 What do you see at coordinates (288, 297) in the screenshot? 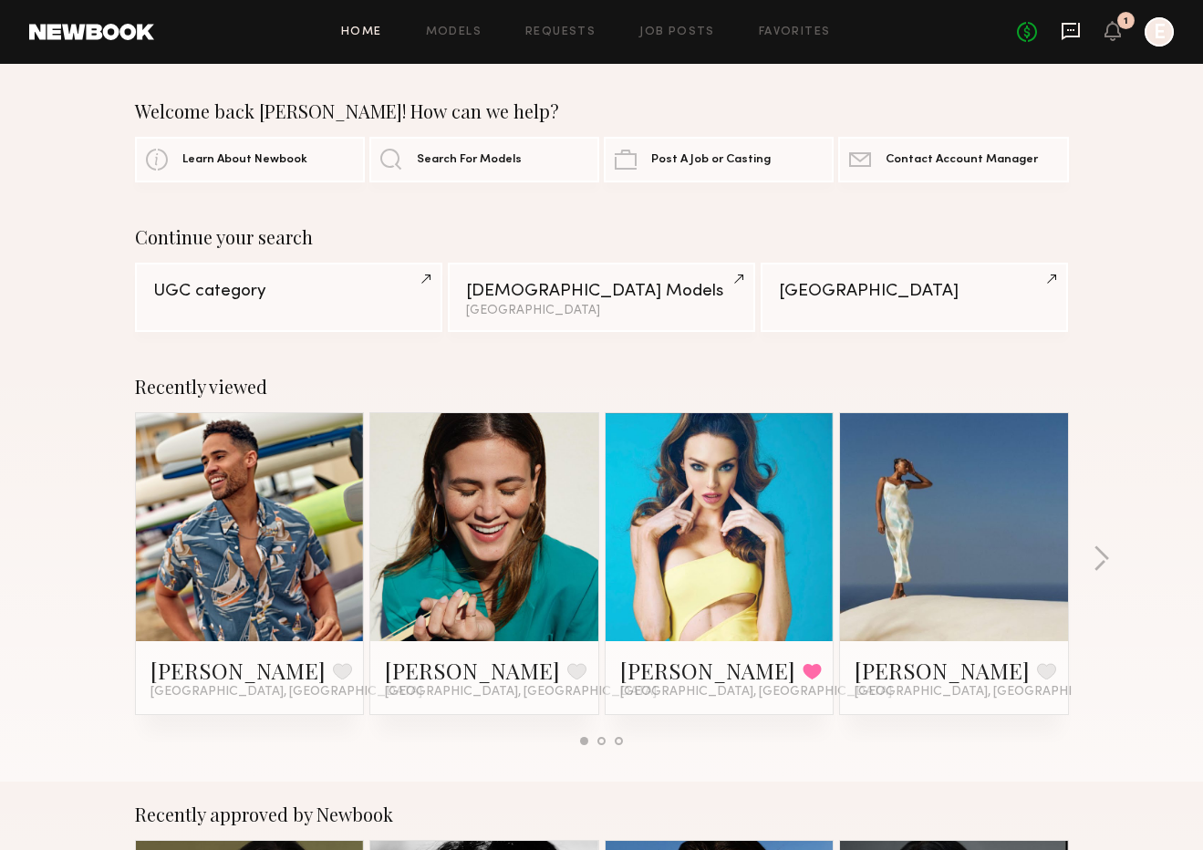
I see `a: UGC category` at bounding box center [288, 297].